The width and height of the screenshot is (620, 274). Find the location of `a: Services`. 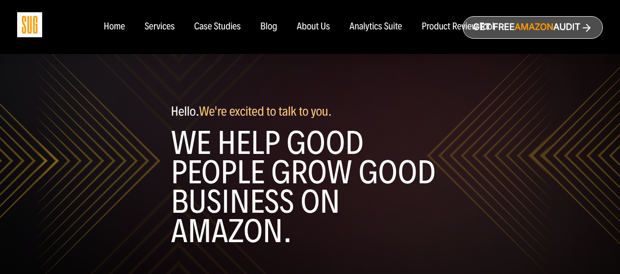

a: Services is located at coordinates (159, 27).